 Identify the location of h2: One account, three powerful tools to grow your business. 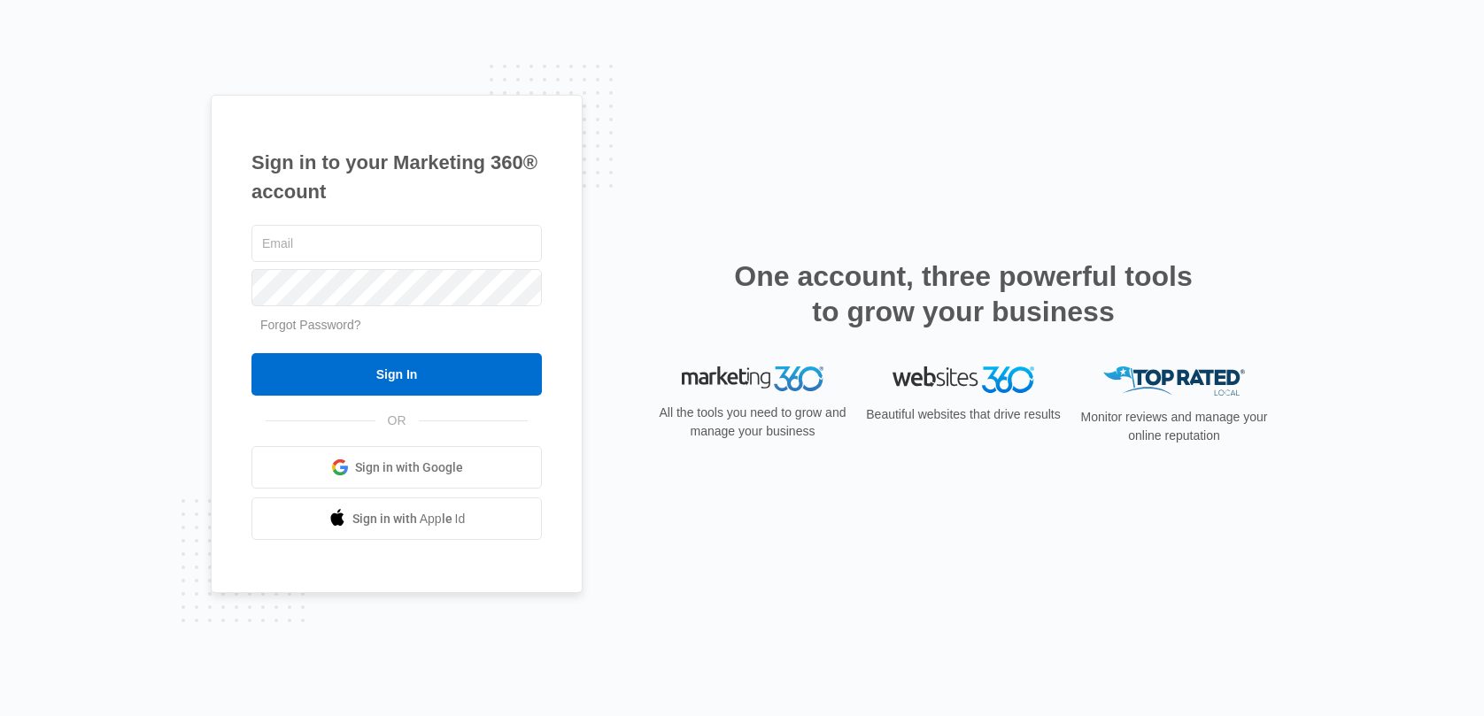
(964, 294).